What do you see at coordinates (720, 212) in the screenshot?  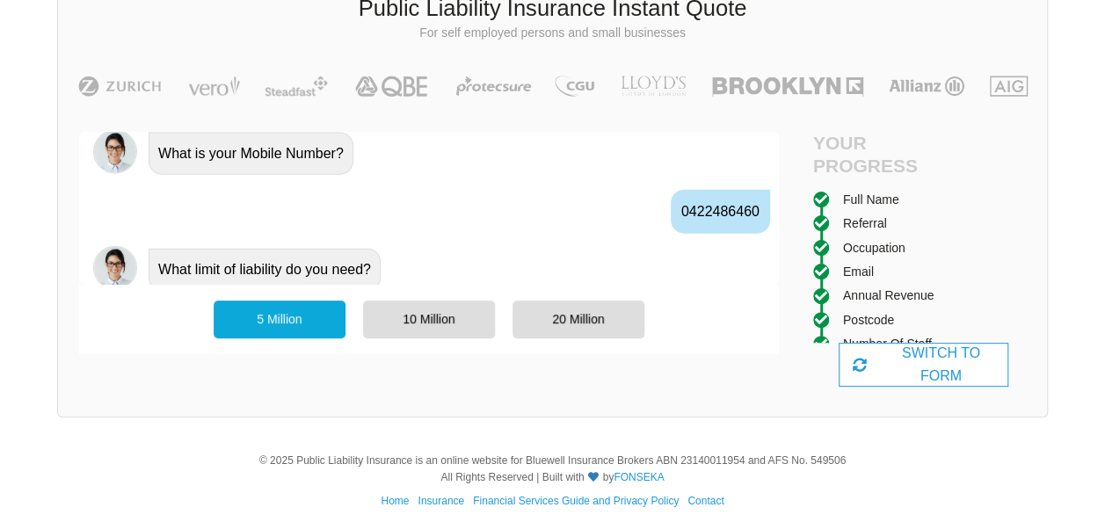 I see `div: 0422486460` at bounding box center [720, 212].